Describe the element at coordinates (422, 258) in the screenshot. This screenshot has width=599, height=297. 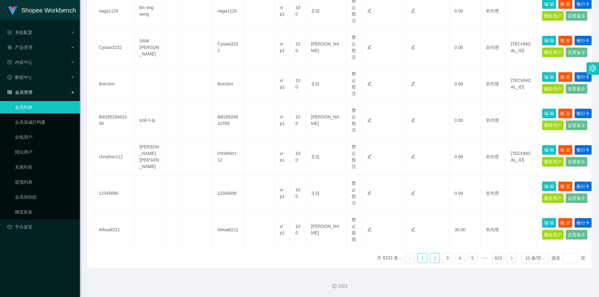
I see `li: 1` at that location.